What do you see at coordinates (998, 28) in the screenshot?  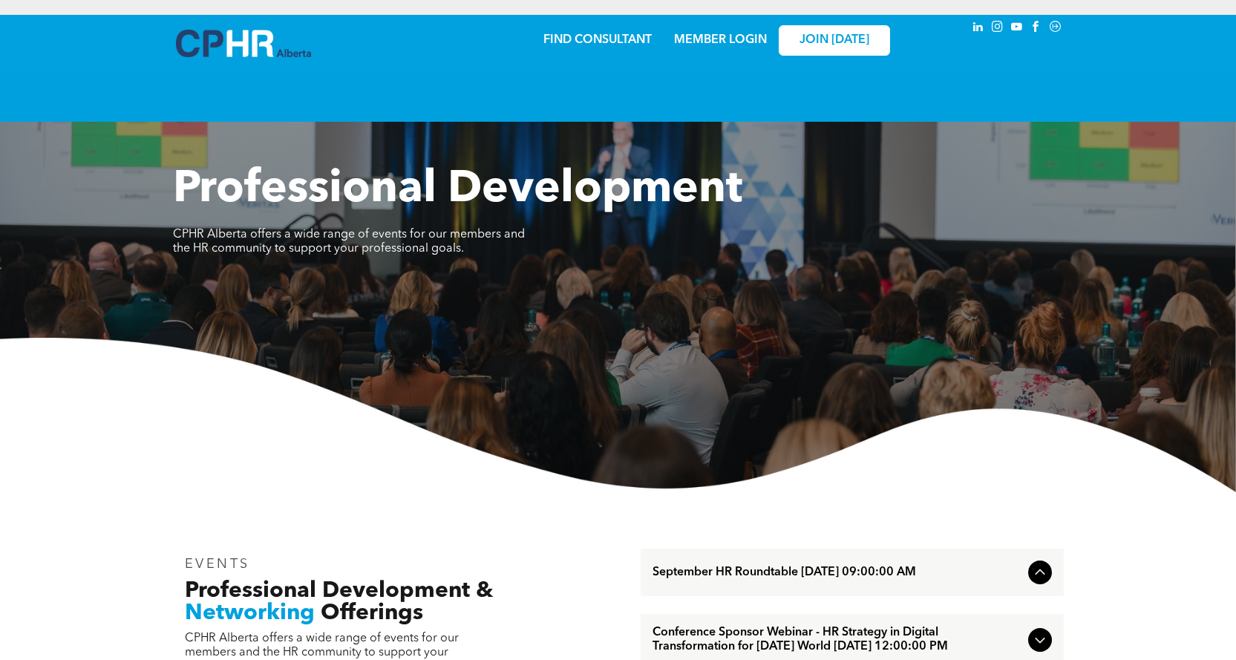 I see `a: instagram` at bounding box center [998, 28].